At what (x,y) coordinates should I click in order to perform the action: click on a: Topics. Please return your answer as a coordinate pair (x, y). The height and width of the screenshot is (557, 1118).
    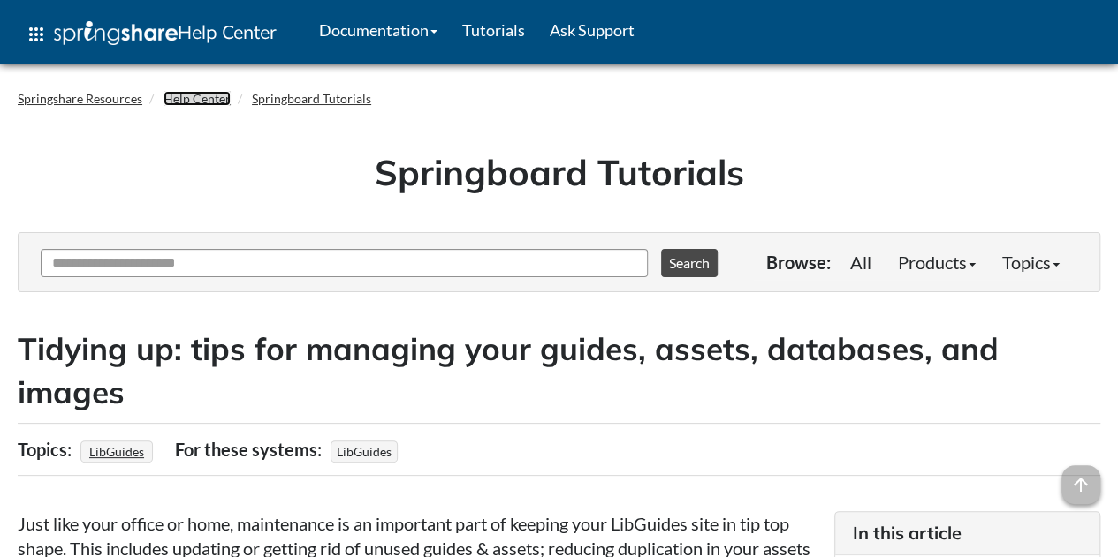
    Looking at the image, I should click on (1030, 262).